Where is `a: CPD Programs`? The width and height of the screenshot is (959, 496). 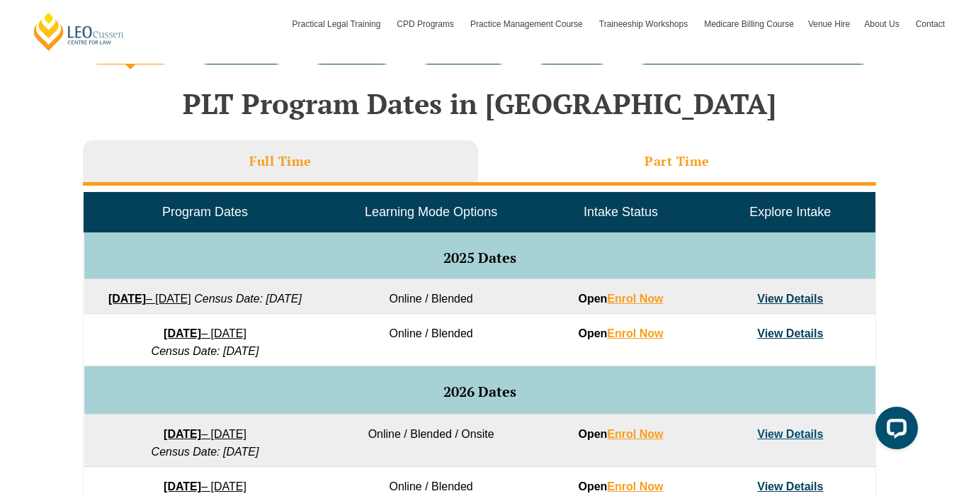
a: CPD Programs is located at coordinates (426, 24).